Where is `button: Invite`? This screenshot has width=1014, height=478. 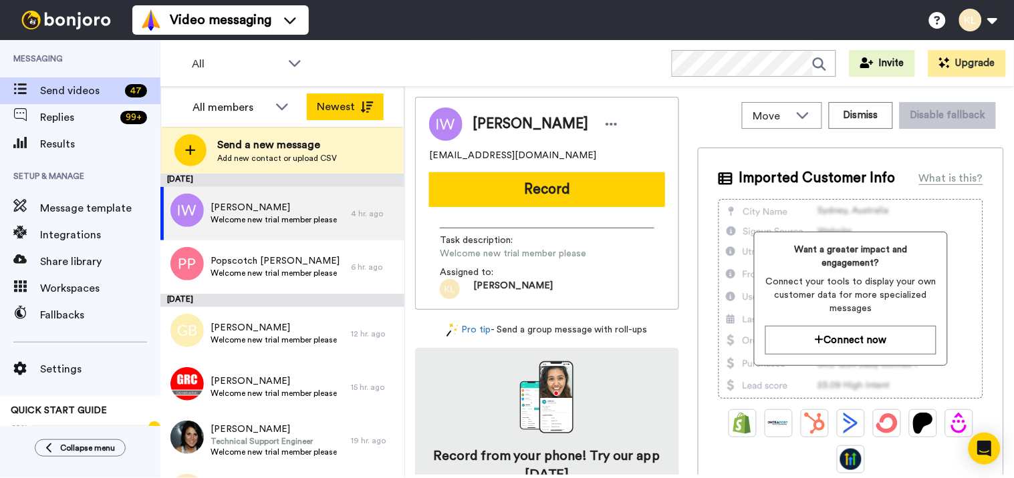
button: Invite is located at coordinates (882, 63).